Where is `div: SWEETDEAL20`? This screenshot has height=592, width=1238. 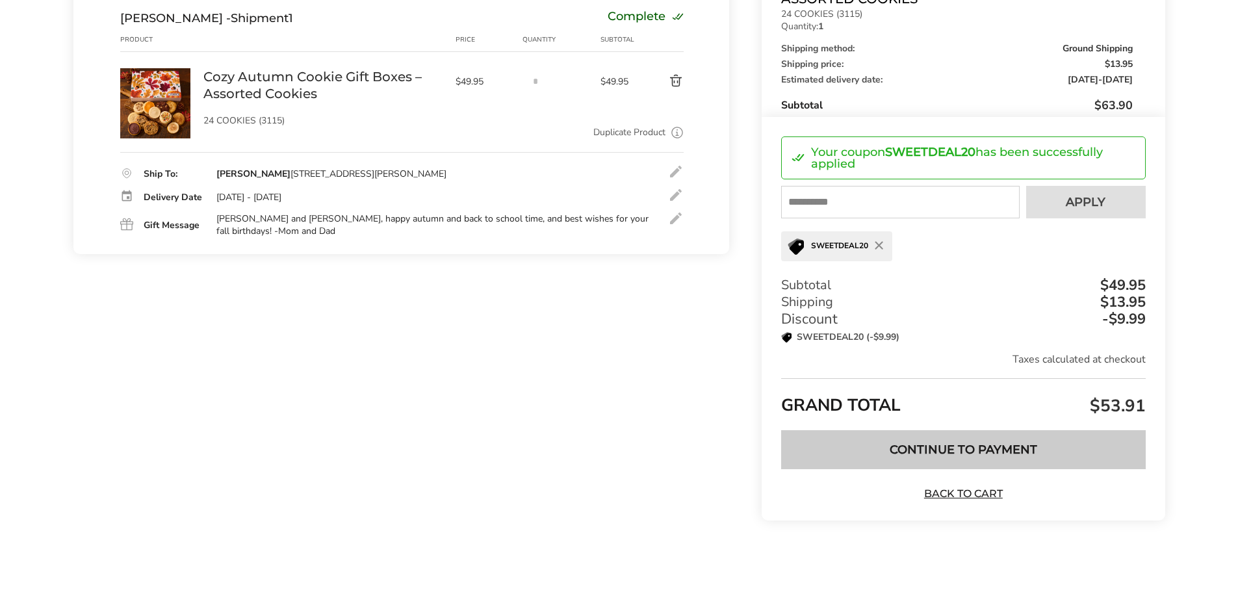
div: SWEETDEAL20 is located at coordinates (836, 246).